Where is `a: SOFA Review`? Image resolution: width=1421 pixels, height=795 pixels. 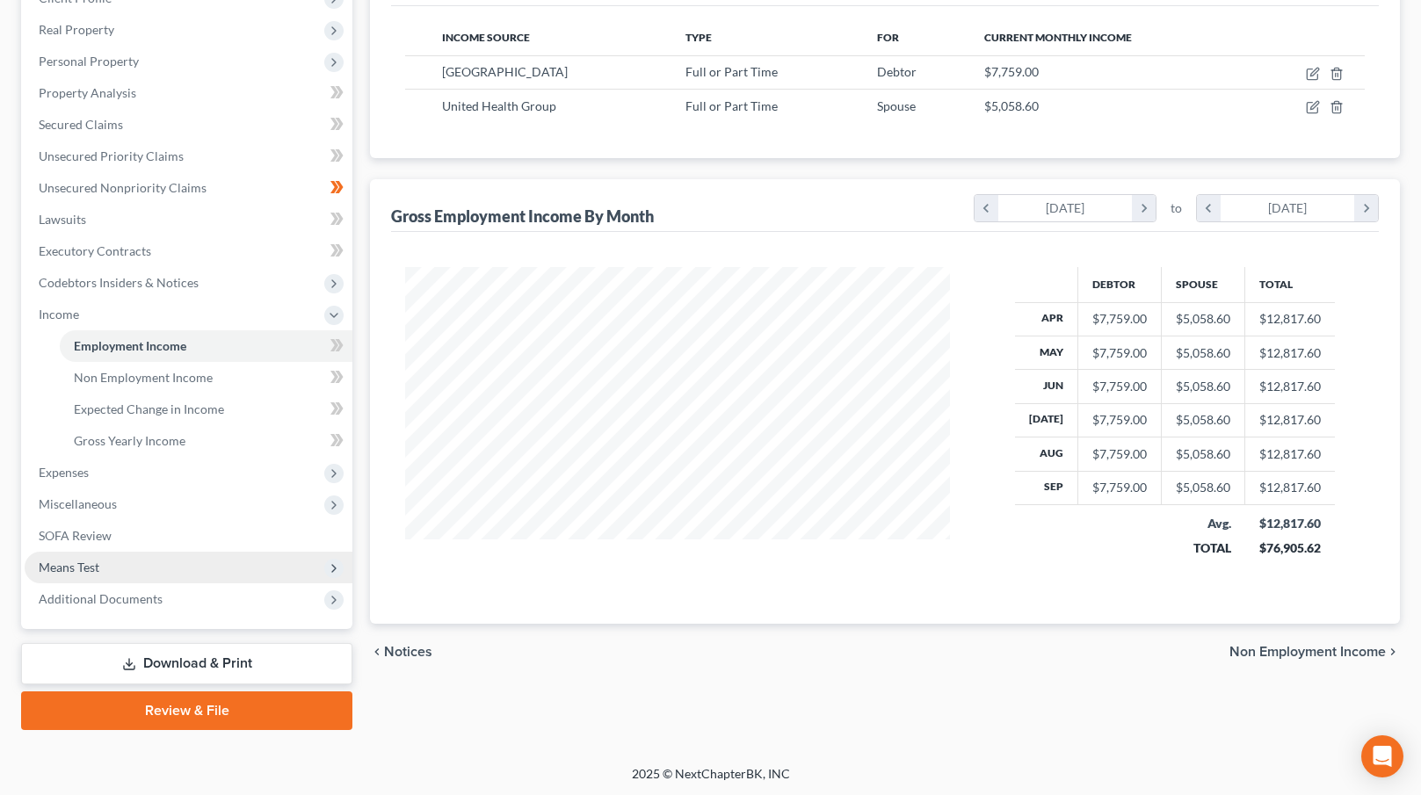 a: SOFA Review is located at coordinates (188, 536).